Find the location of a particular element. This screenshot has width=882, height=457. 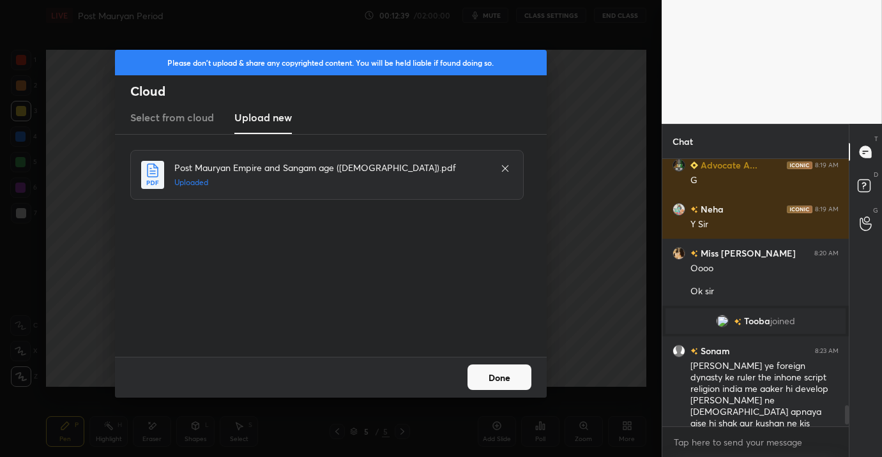

p: G is located at coordinates (876, 210).